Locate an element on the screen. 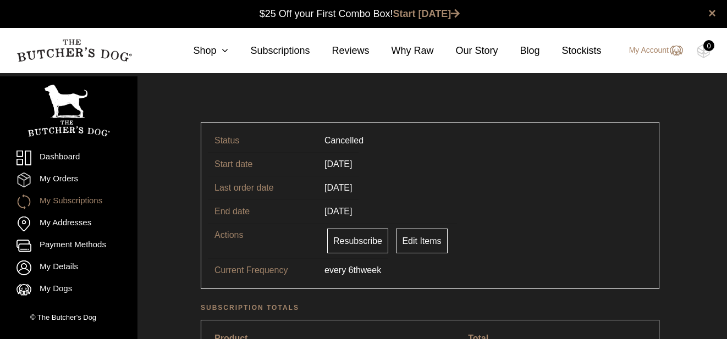 The height and width of the screenshot is (339, 727). a: My Dogs is located at coordinates (69, 290).